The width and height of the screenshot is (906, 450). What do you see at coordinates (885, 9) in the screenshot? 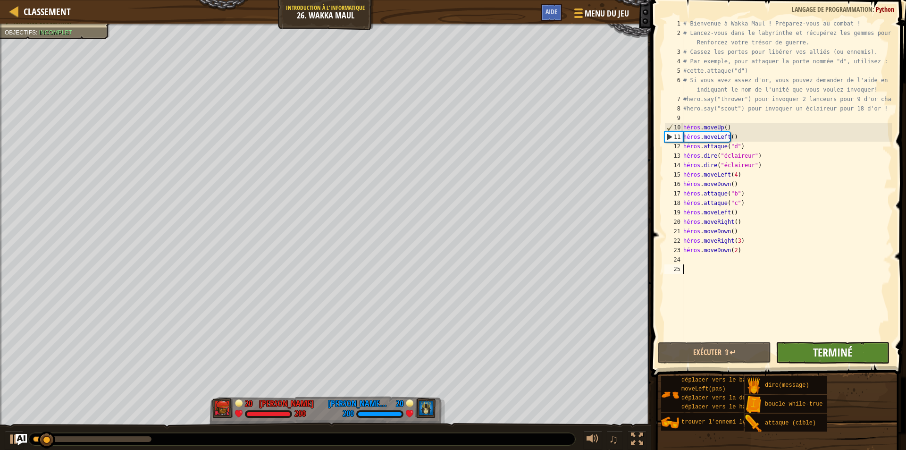
I see `font: Python` at bounding box center [885, 9].